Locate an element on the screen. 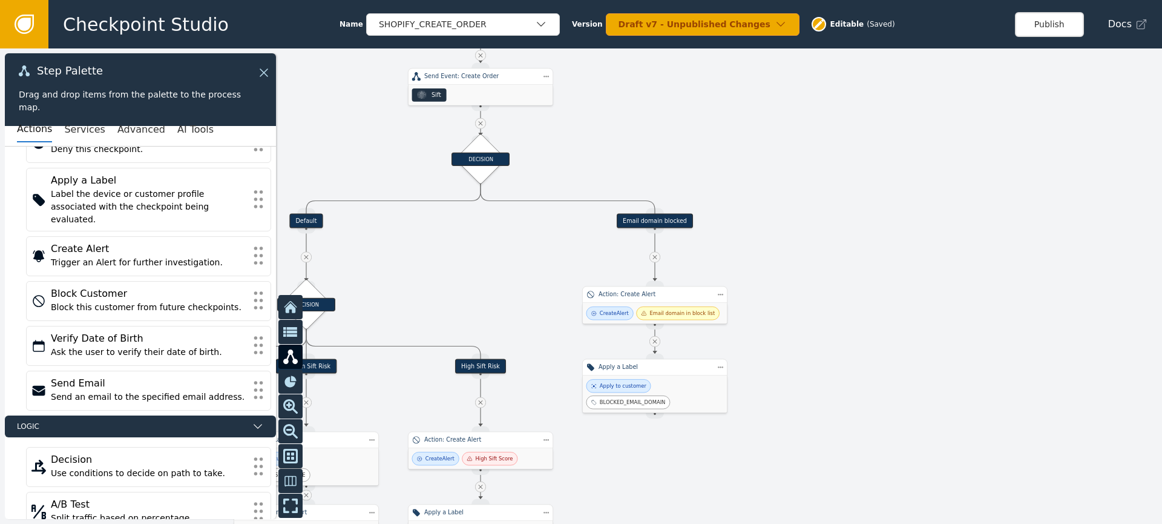  span: Name is located at coordinates (351, 24).